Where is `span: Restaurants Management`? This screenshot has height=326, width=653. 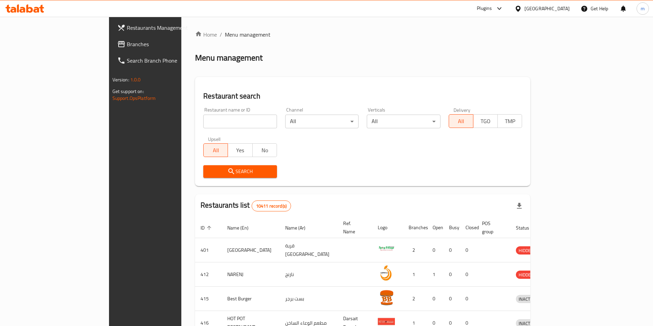 span: Restaurants Management is located at coordinates (170, 28).